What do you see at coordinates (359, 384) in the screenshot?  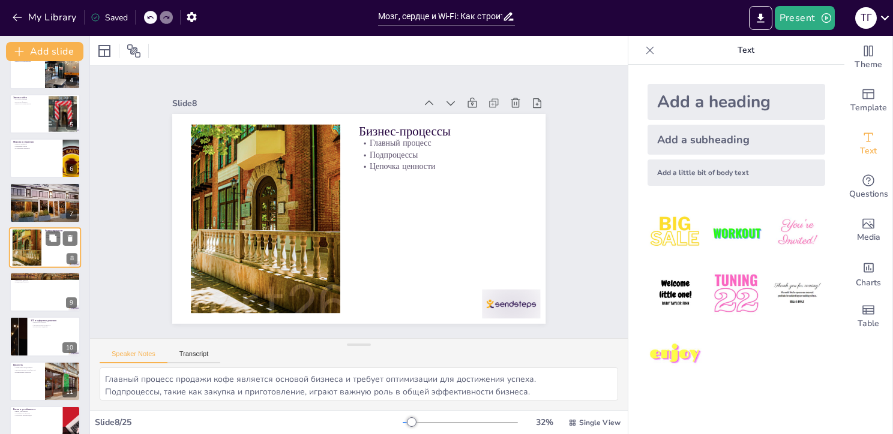 I see `textarea: Главный процесс продажи кофе является основой бизнеса и требует оптимизации для достижения успеха...` at bounding box center [359, 384].